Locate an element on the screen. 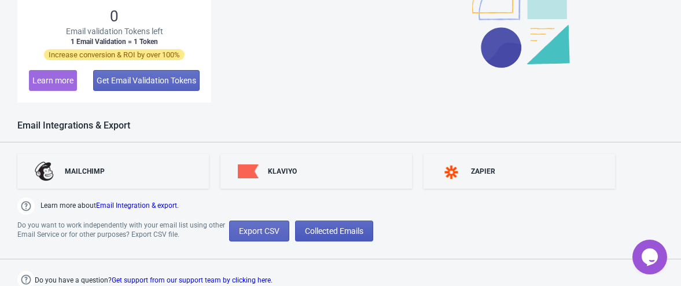 This screenshot has width=681, height=286. img: klaviyo.png is located at coordinates (248, 171).